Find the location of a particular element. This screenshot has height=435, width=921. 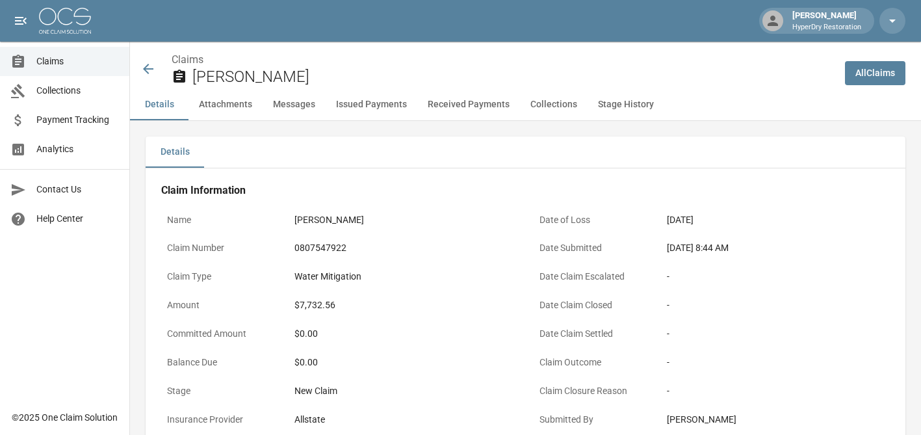

p: Balance Due is located at coordinates (220, 362).